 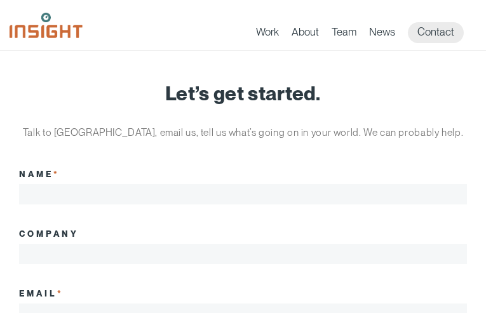 What do you see at coordinates (46, 25) in the screenshot?
I see `img: Insight Marketing Design` at bounding box center [46, 25].